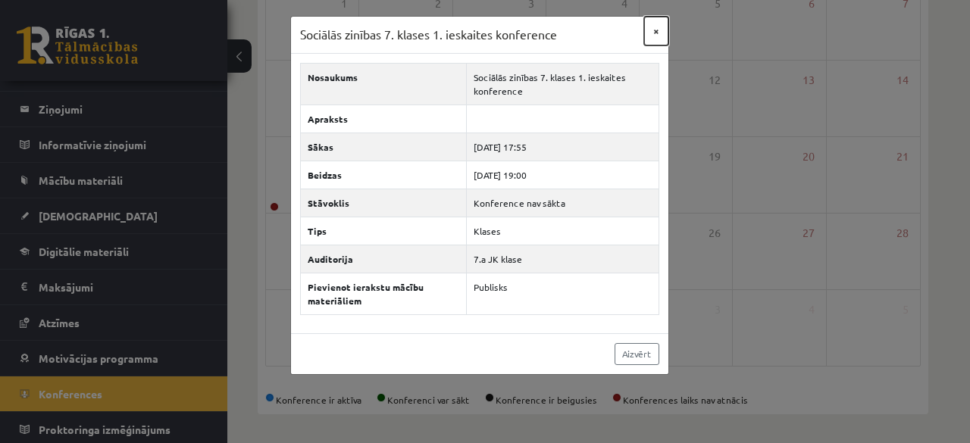  What do you see at coordinates (383, 118) in the screenshot?
I see `th: Apraksts` at bounding box center [383, 118].